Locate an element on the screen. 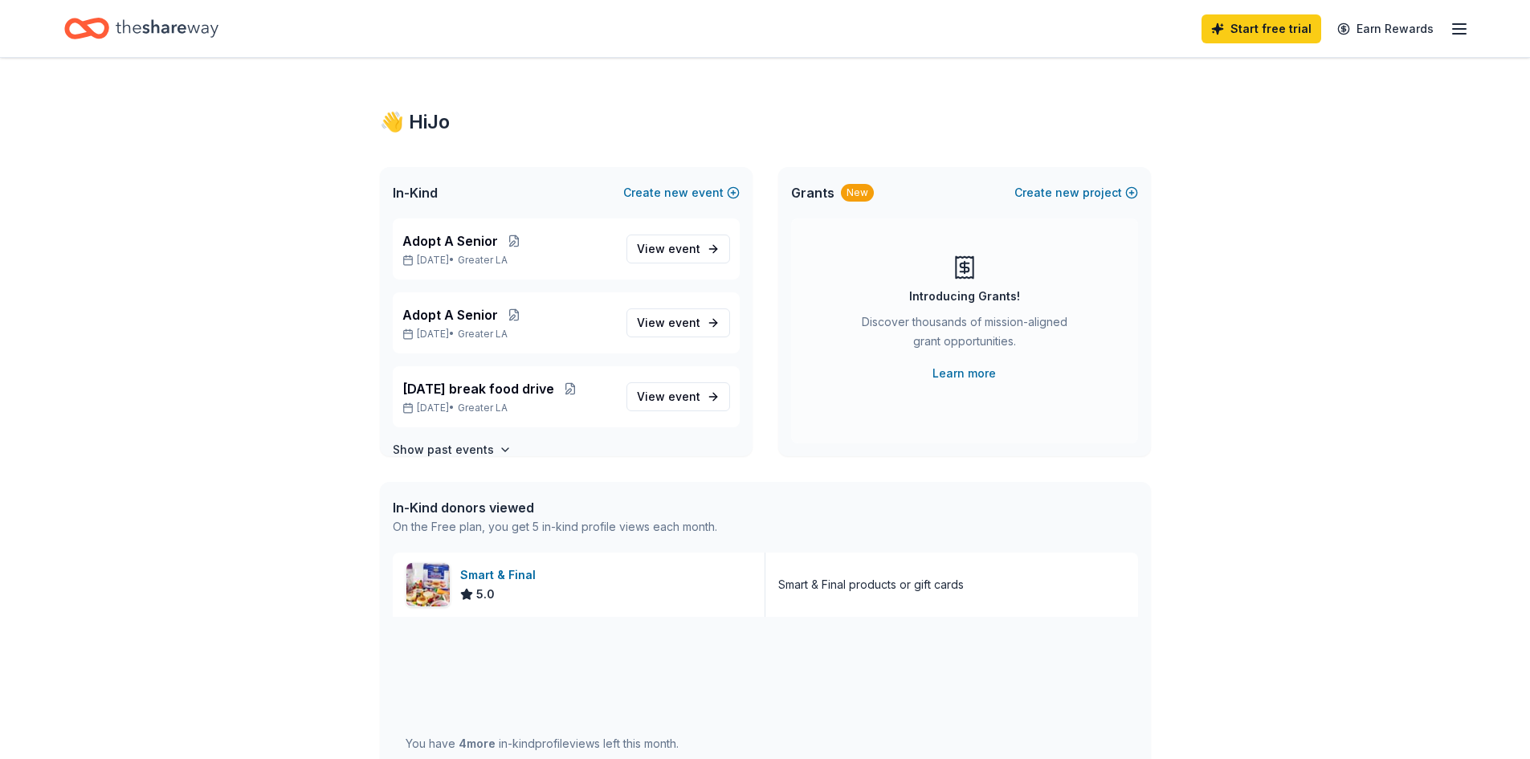  div: New is located at coordinates (857, 193).